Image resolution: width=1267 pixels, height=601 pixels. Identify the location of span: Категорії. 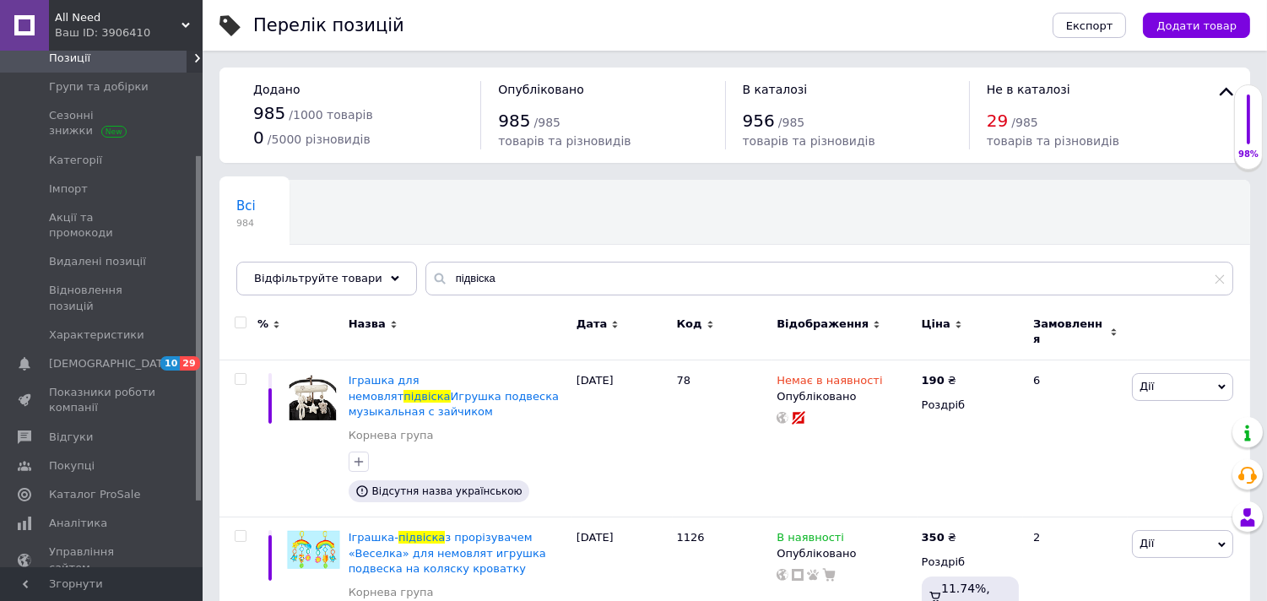
(75, 160).